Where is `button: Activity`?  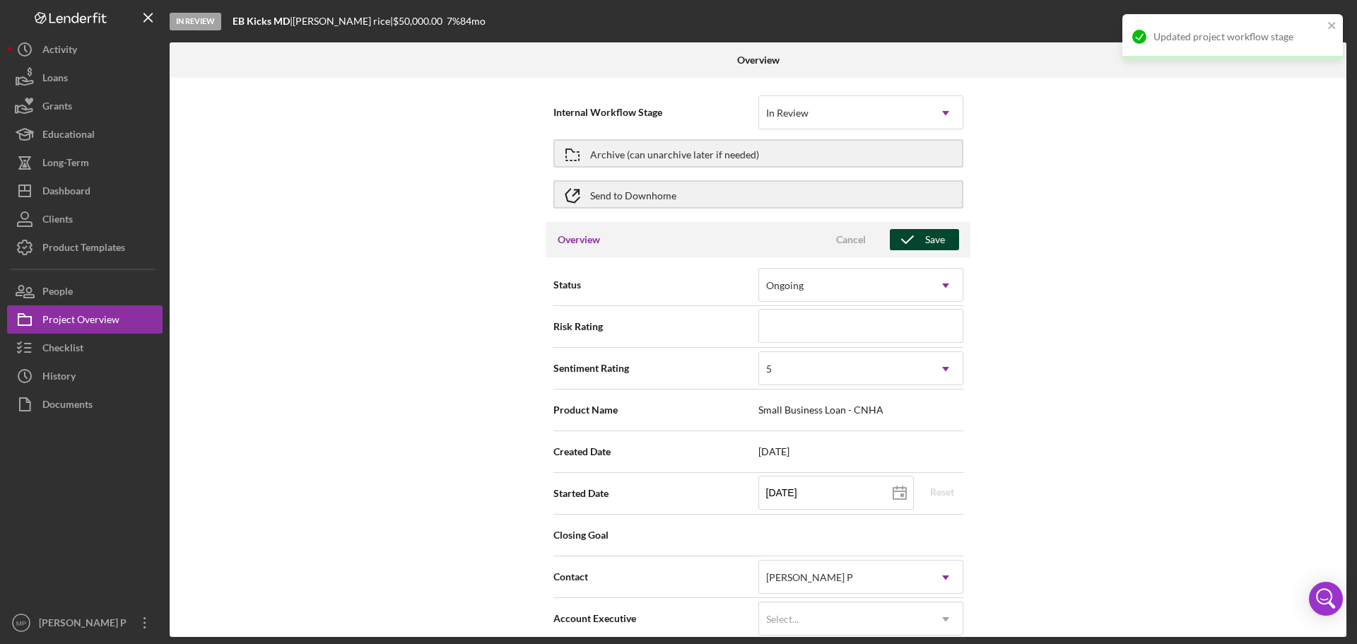 button: Activity is located at coordinates (85, 49).